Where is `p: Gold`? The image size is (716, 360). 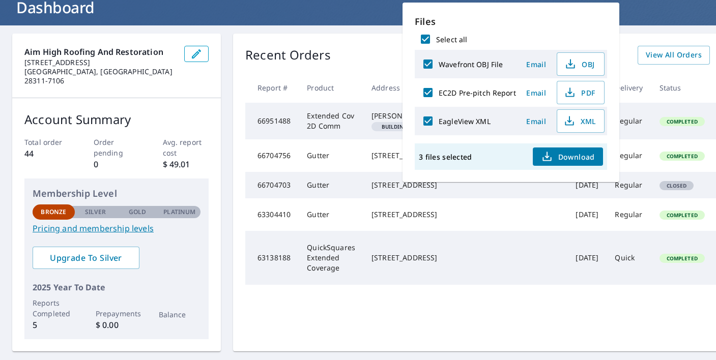 p: Gold is located at coordinates (137, 212).